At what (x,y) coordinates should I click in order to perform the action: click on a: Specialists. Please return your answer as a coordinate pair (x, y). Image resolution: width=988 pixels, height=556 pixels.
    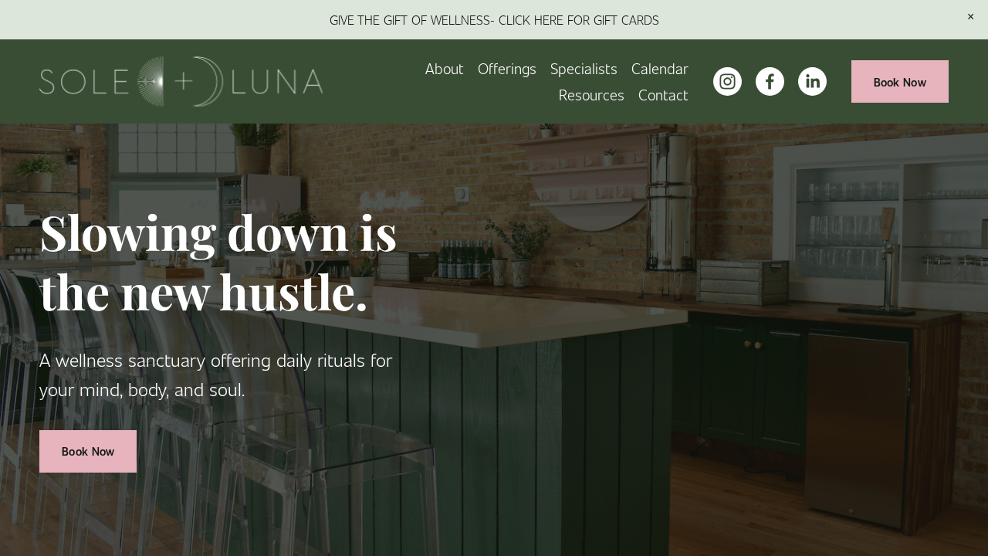
    Looking at the image, I should click on (584, 68).